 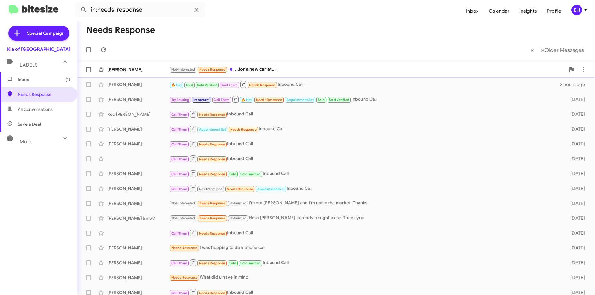 I want to click on button: EH, so click(x=577, y=10).